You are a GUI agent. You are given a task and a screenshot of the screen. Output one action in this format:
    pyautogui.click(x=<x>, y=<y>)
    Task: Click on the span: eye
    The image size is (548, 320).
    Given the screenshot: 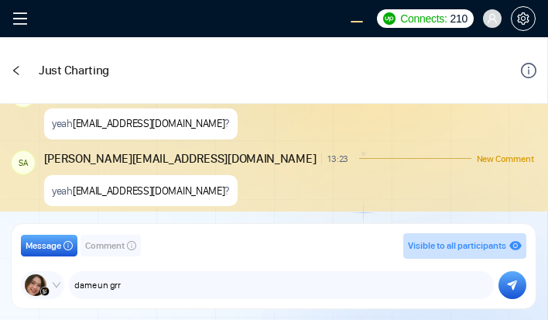 What is the action you would take?
    pyautogui.click(x=515, y=245)
    